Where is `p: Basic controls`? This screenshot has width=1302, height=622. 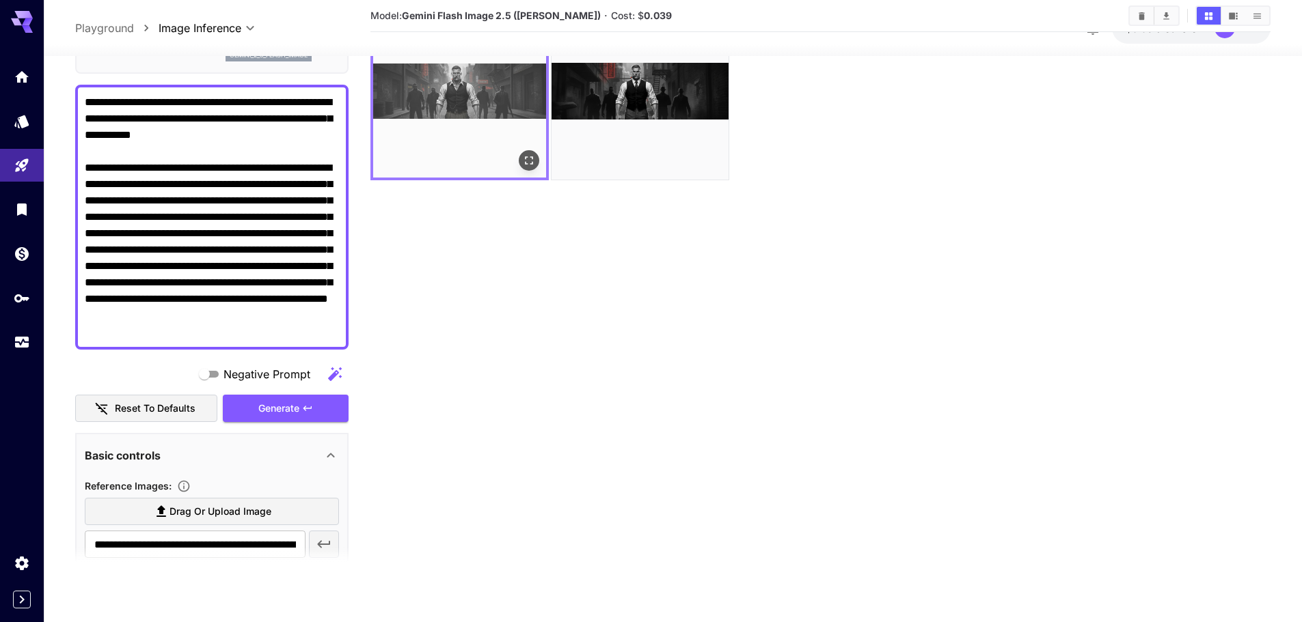 p: Basic controls is located at coordinates (122, 455).